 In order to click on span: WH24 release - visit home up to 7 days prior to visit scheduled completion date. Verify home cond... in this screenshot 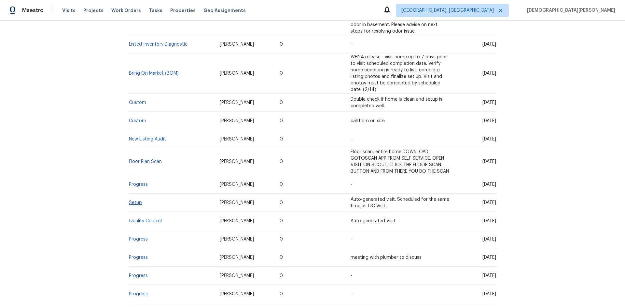, I will do `click(399, 73)`.